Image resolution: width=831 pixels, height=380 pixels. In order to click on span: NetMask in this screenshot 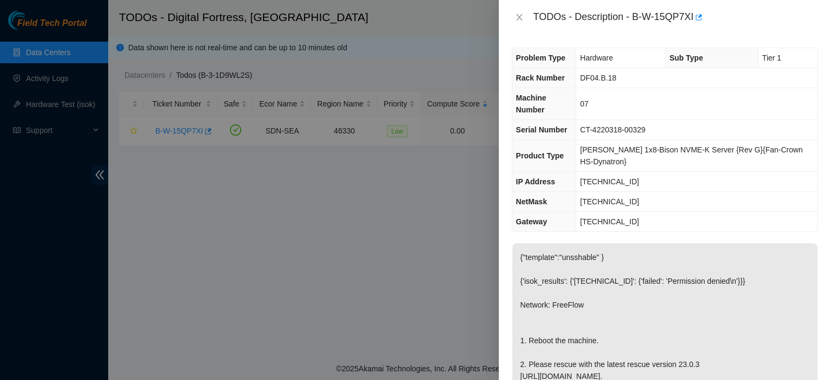, I will do `click(532, 202)`.